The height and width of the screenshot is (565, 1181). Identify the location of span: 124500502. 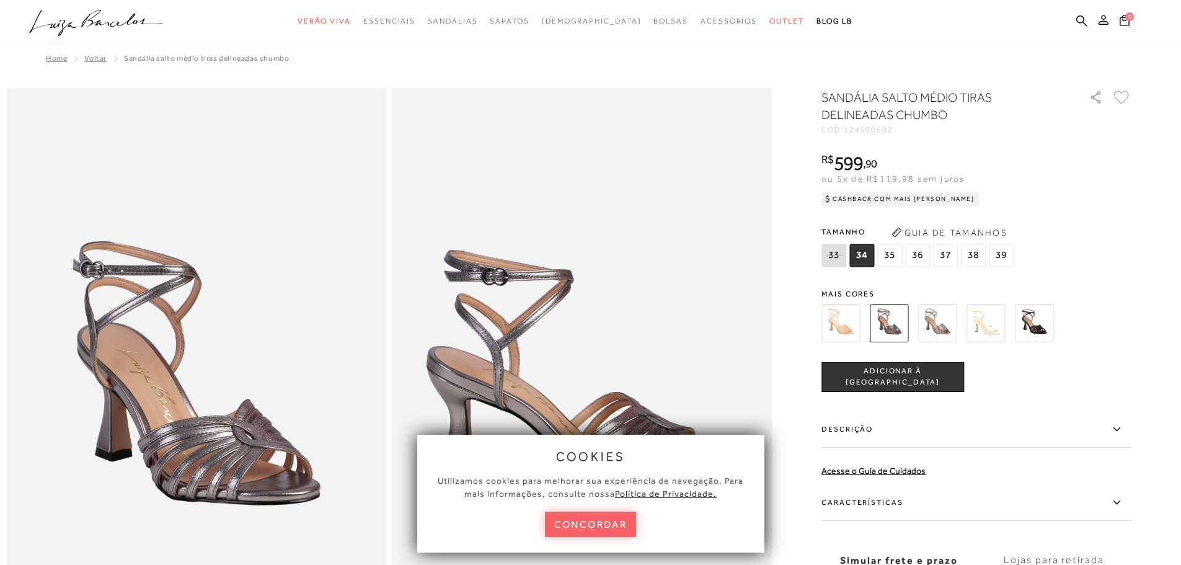
(869, 130).